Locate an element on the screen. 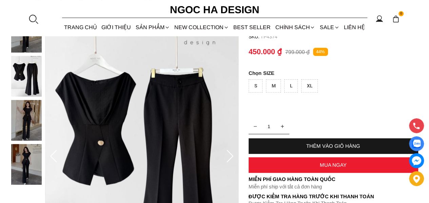  img: Jenny Pants_ Quần Loe Dài Có Cạp Màu Đen Q061_mini_1 is located at coordinates (26, 76).